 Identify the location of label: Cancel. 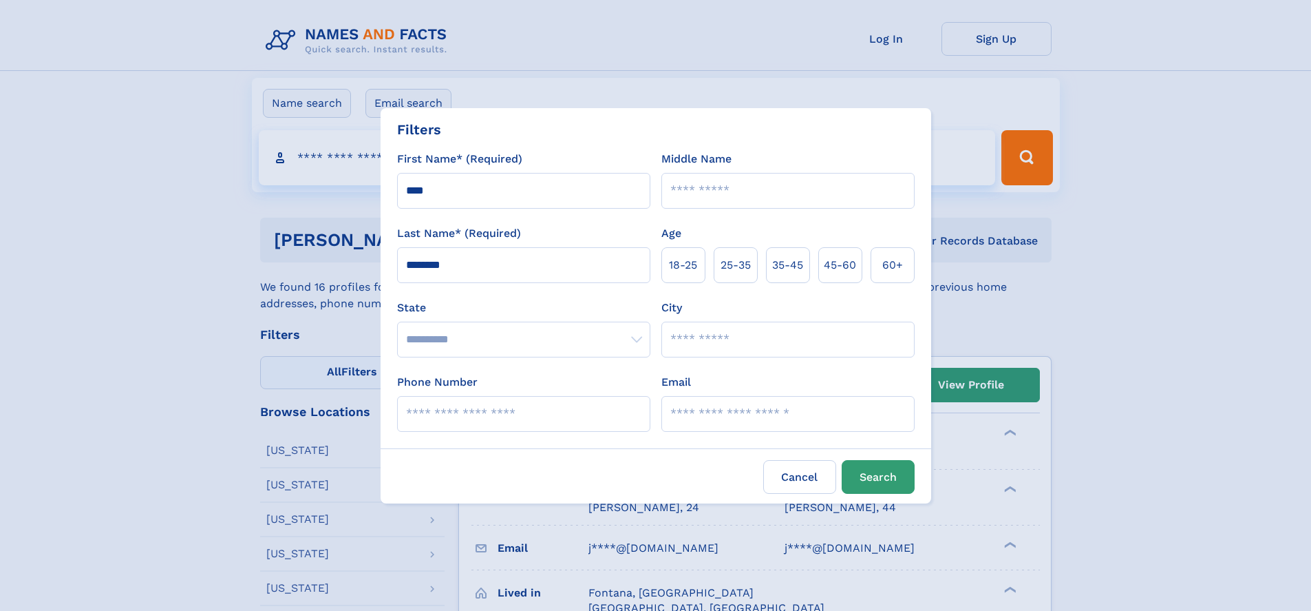
(800, 476).